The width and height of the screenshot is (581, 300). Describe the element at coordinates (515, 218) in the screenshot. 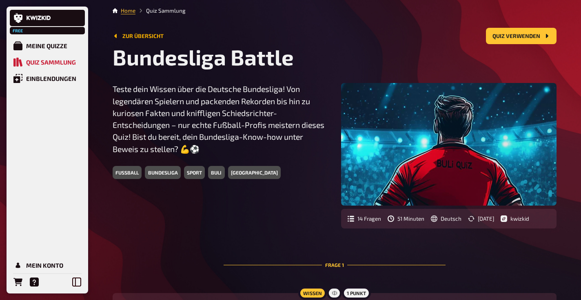

I see `div: Author` at that location.